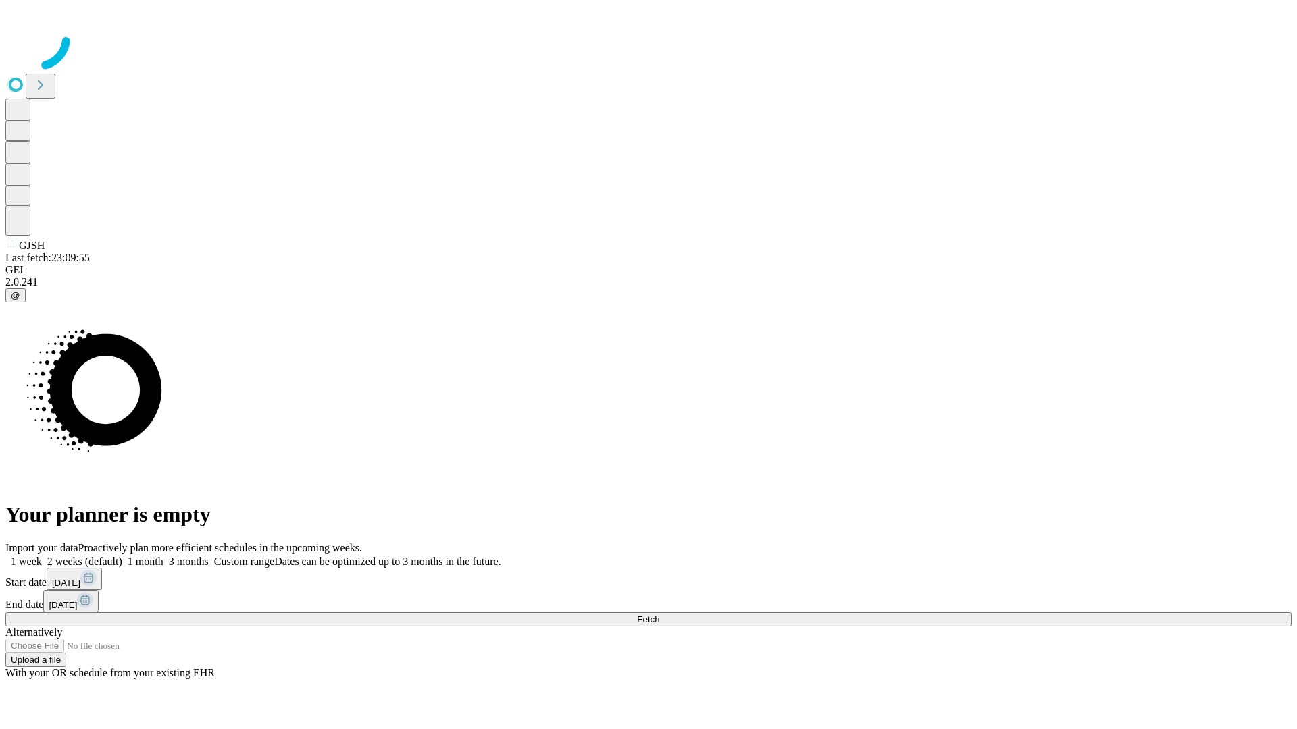 Image resolution: width=1297 pixels, height=729 pixels. What do you see at coordinates (220, 548) in the screenshot?
I see `span: Proactively plan more efficient schedules in the upcoming weeks.` at bounding box center [220, 548].